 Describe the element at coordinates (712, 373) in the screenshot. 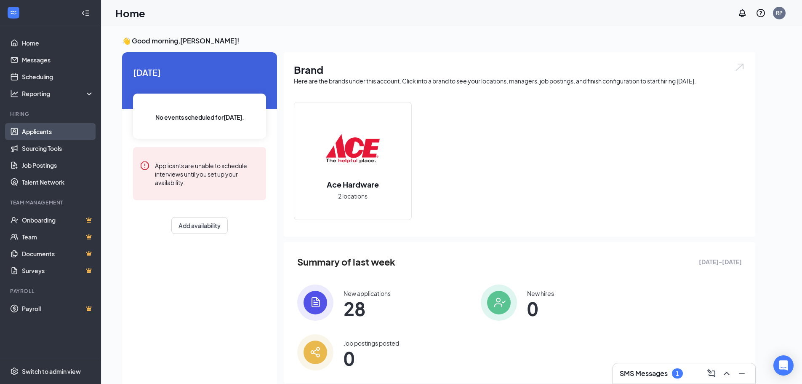

I see `button: ComposeMessage` at that location.